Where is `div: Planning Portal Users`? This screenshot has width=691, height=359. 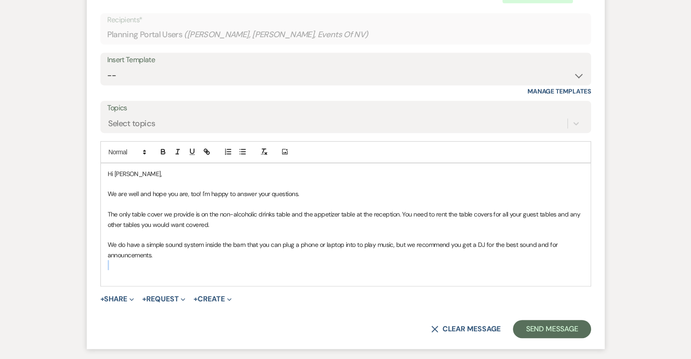
div: Planning Portal Users is located at coordinates (346, 35).